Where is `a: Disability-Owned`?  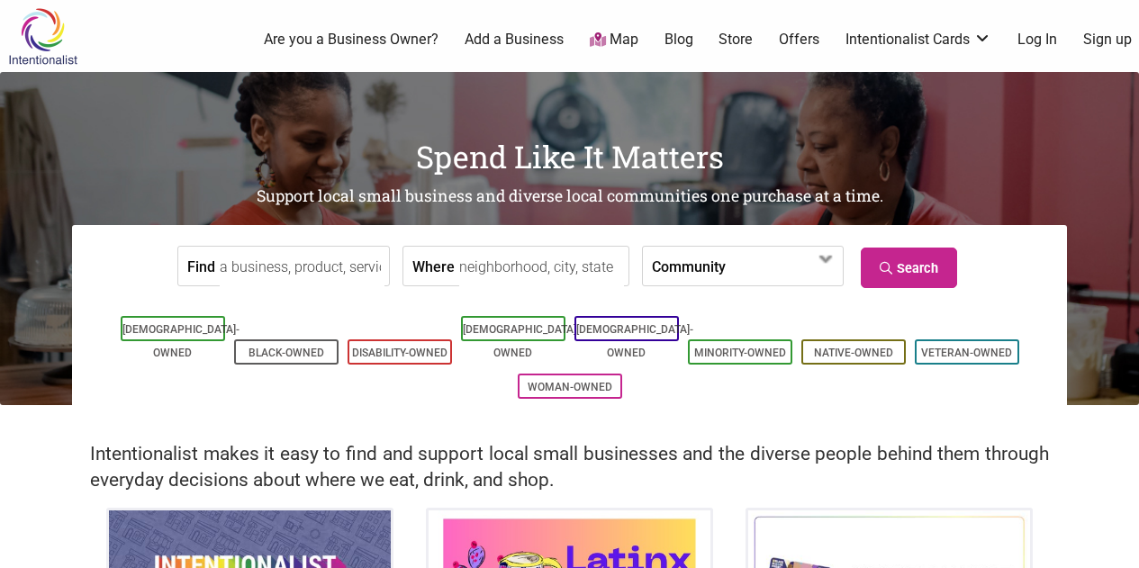
a: Disability-Owned is located at coordinates (400, 353).